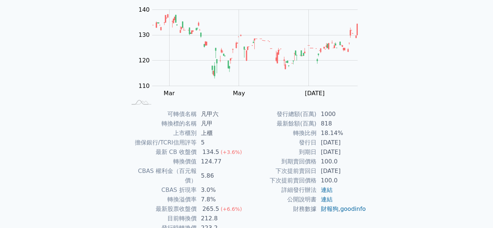  I want to click on tspan: May, so click(239, 93).